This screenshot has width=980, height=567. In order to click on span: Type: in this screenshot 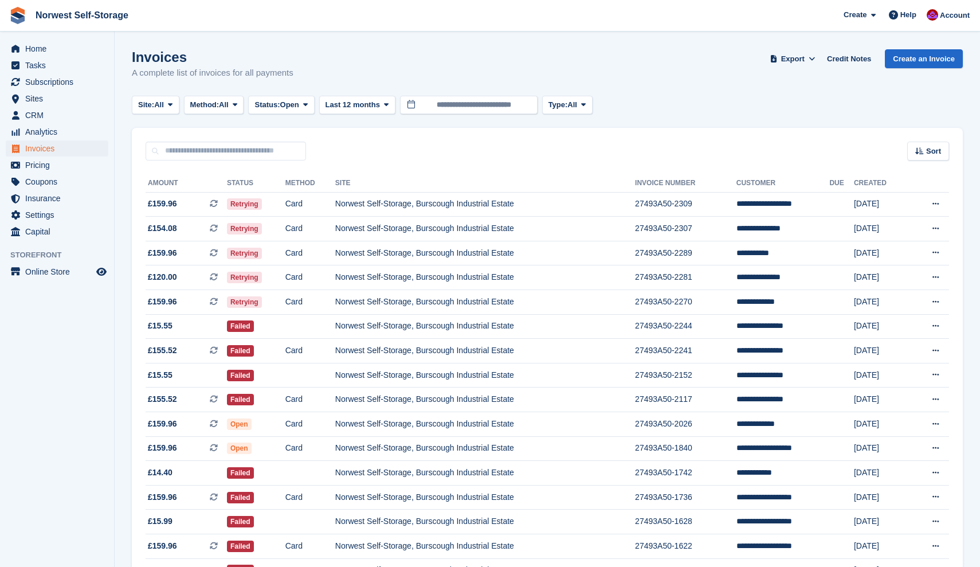, I will do `click(558, 105)`.